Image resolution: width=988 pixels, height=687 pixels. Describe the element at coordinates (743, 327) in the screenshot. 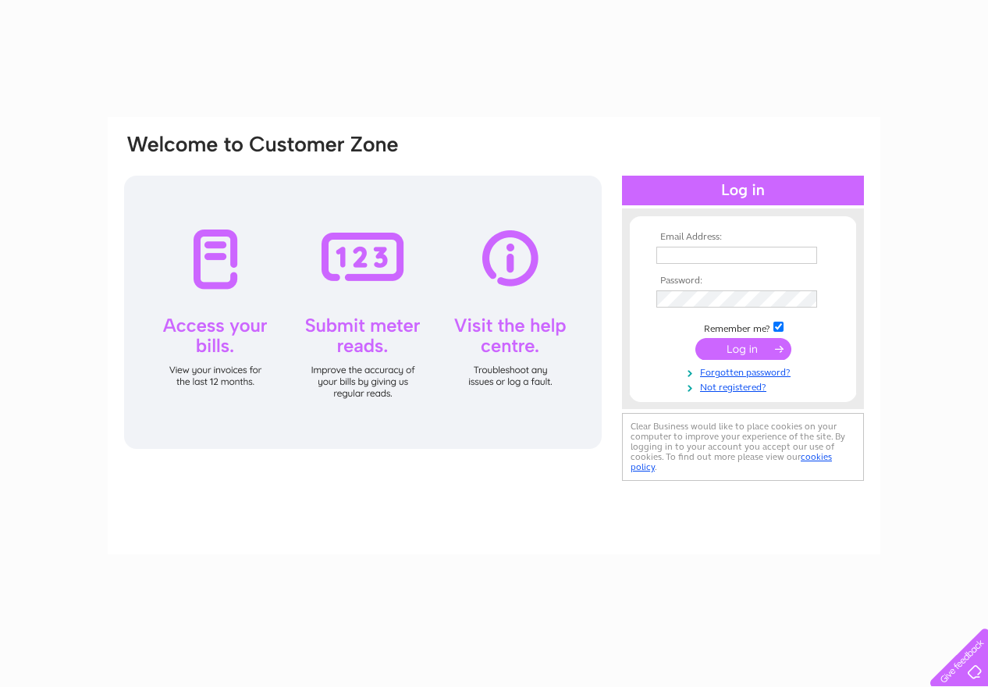

I see `td: Remember me?` at that location.